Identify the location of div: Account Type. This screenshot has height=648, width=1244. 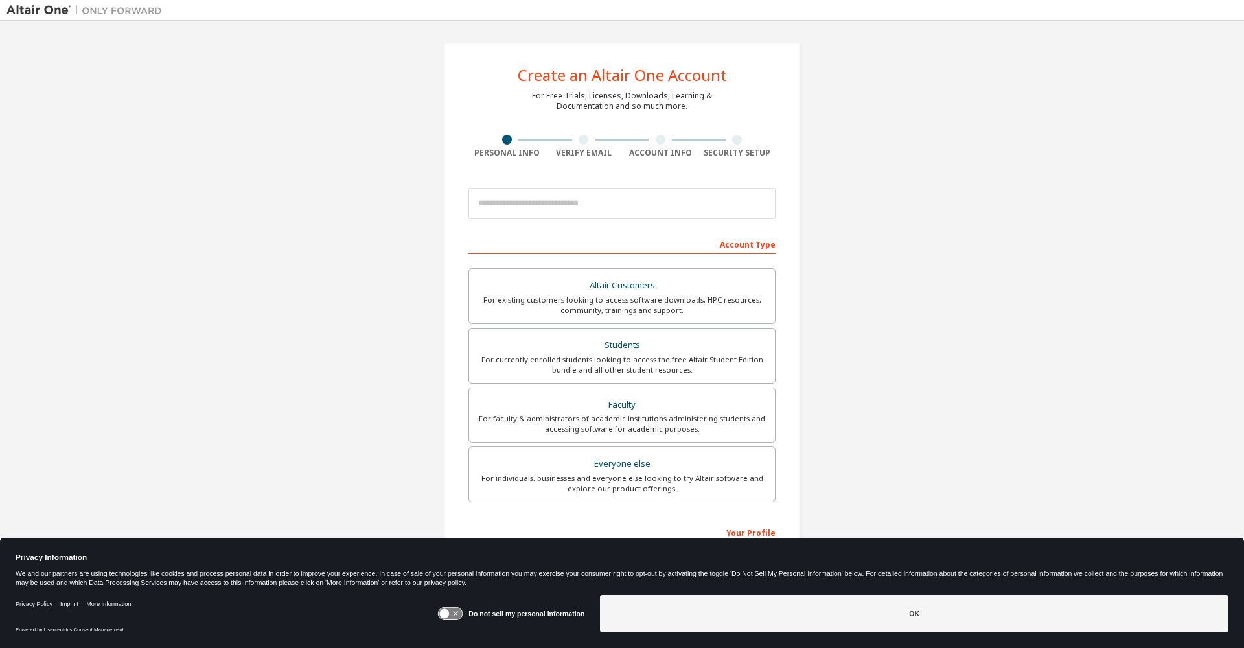
(622, 244).